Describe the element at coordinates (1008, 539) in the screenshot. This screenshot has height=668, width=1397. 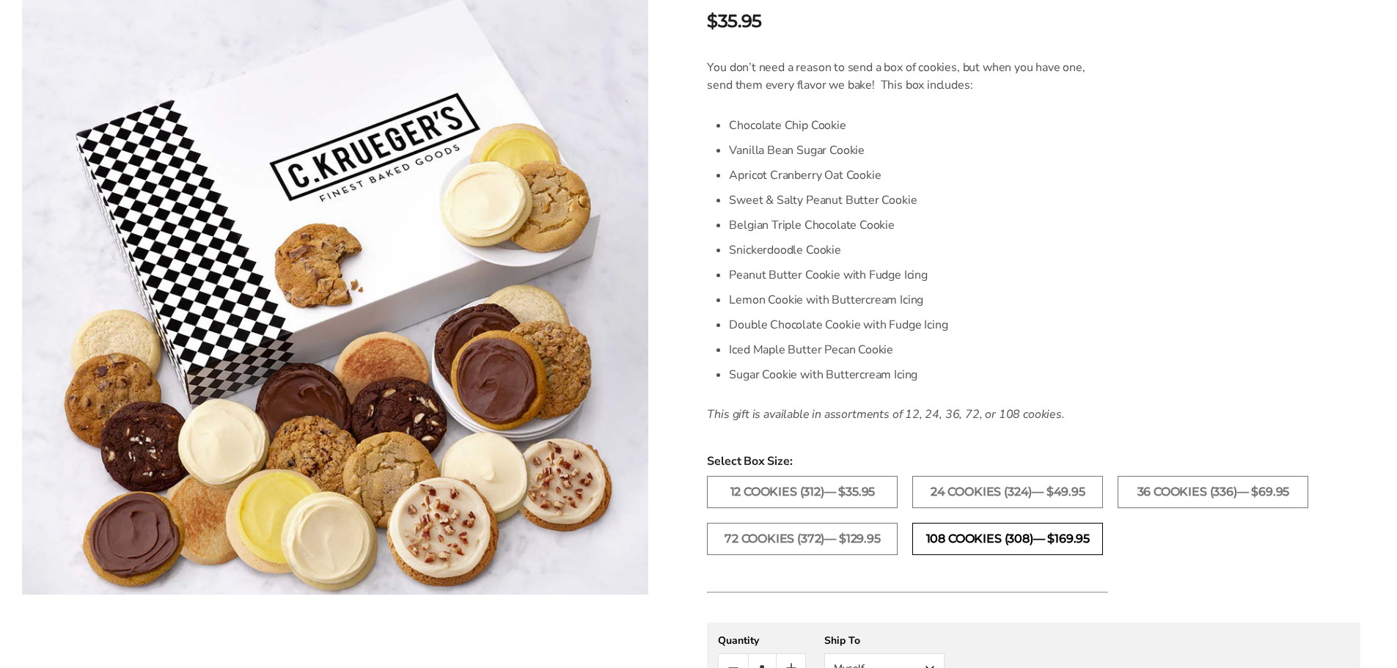
I see `label: 108 Cookies (308)— $169.95` at that location.